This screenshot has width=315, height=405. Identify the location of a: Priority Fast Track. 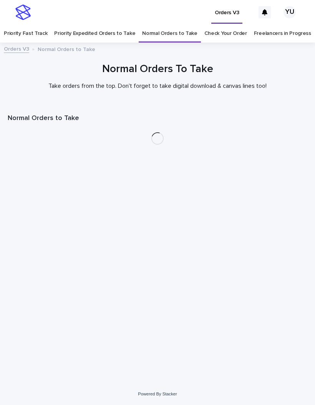
(25, 33).